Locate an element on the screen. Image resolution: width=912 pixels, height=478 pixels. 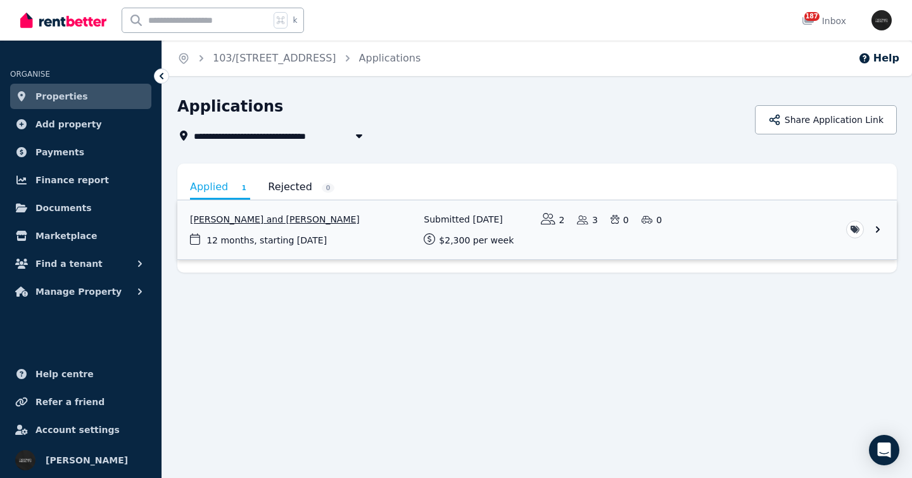
button: Find a tenant is located at coordinates (80, 264).